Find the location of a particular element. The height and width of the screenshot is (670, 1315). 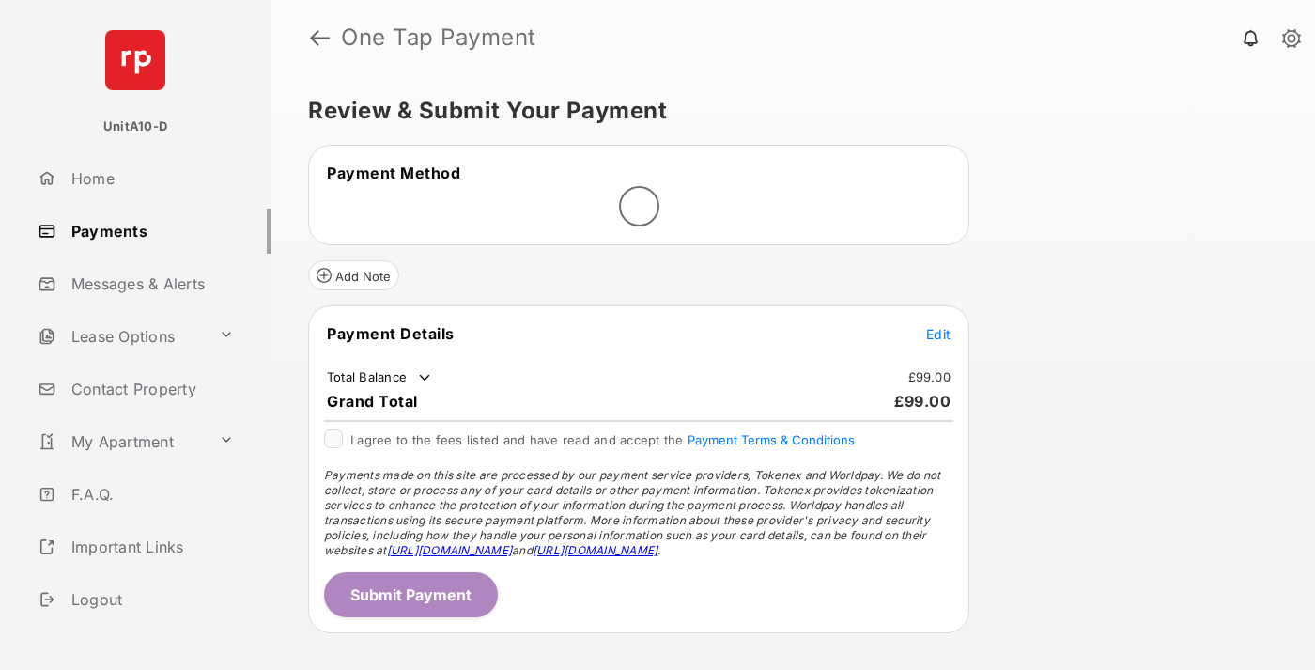

h5: Review & Submit Your Payment is located at coordinates (785, 111).